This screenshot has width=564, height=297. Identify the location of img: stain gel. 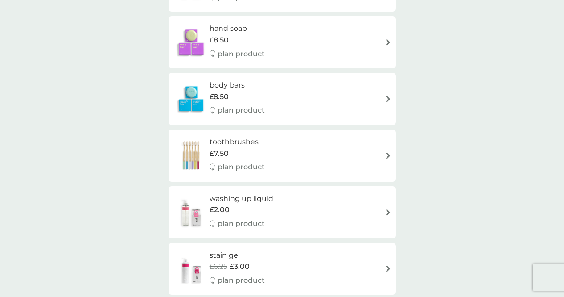
(191, 269).